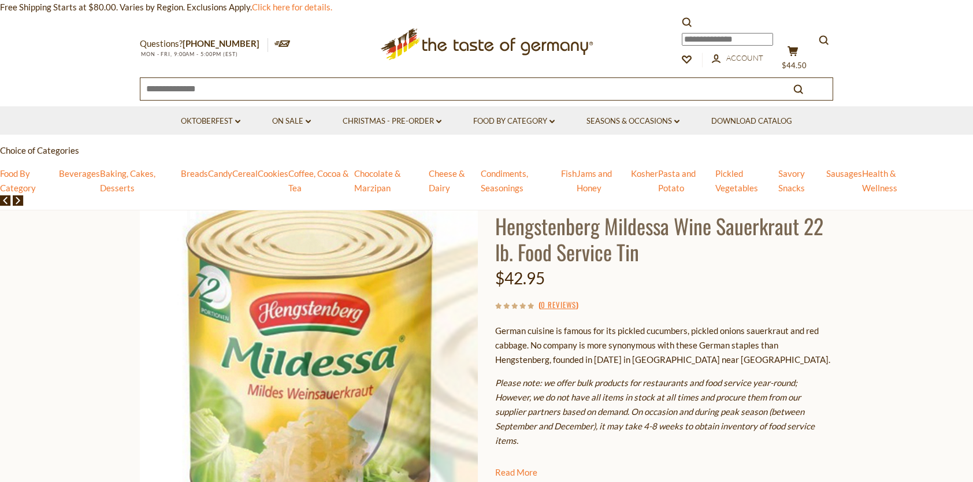 The width and height of the screenshot is (973, 482). Describe the element at coordinates (447, 180) in the screenshot. I see `a: Cheese & Dairy` at that location.